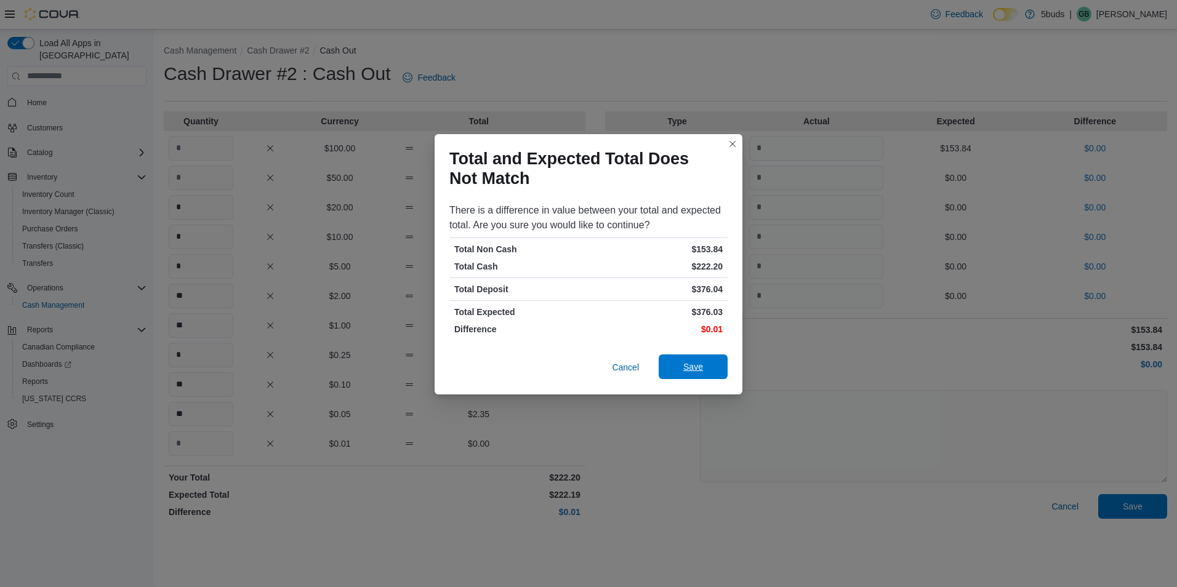 The width and height of the screenshot is (1177, 587). What do you see at coordinates (657, 266) in the screenshot?
I see `p: $222.20` at bounding box center [657, 266].